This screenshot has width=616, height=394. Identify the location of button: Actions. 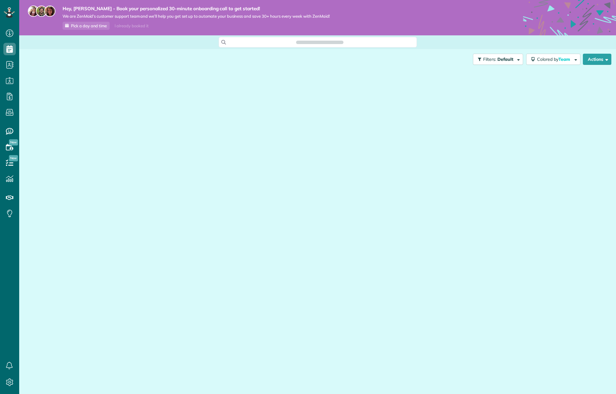
(597, 59).